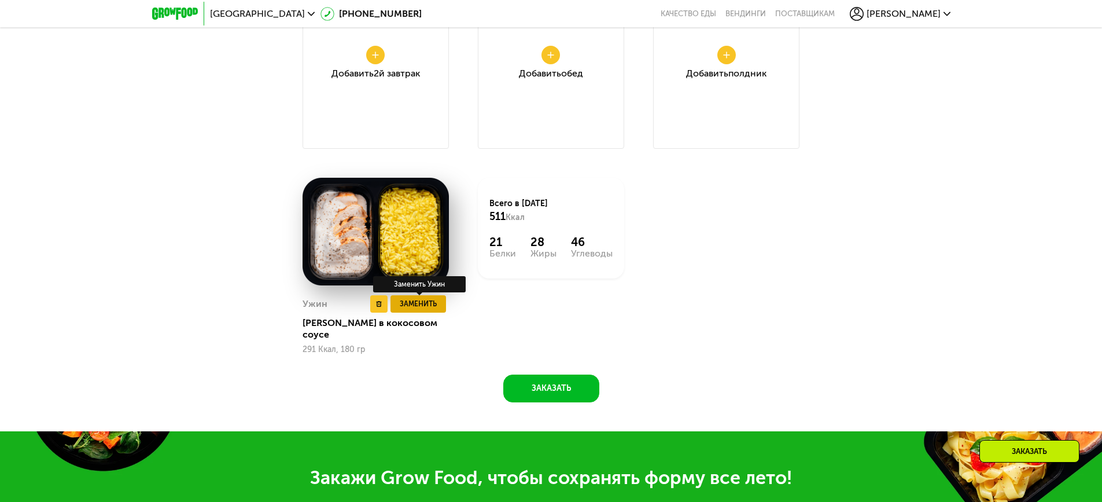 Image resolution: width=1102 pixels, height=502 pixels. Describe the element at coordinates (1029, 451) in the screenshot. I see `div: Заказать` at that location.